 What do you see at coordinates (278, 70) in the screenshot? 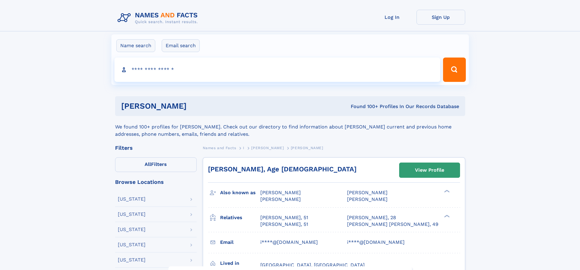
I see `input: search input` at bounding box center [278, 70].